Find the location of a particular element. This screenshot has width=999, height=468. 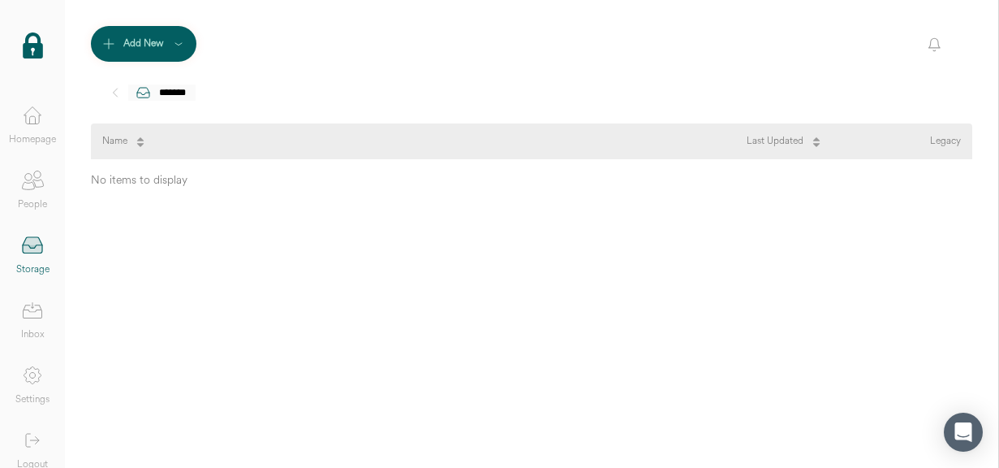

div: Homepage is located at coordinates (32, 140).